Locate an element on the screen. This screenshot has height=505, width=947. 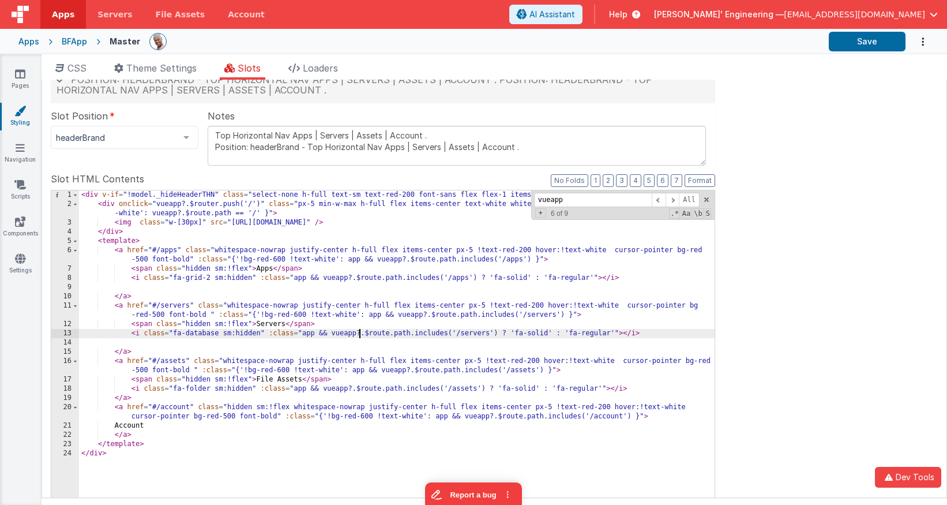
span: Position: headerBrand - Top Horizontal Nav Apps | Servers | Assets | Account . Position: headerBr... is located at coordinates (354, 85).